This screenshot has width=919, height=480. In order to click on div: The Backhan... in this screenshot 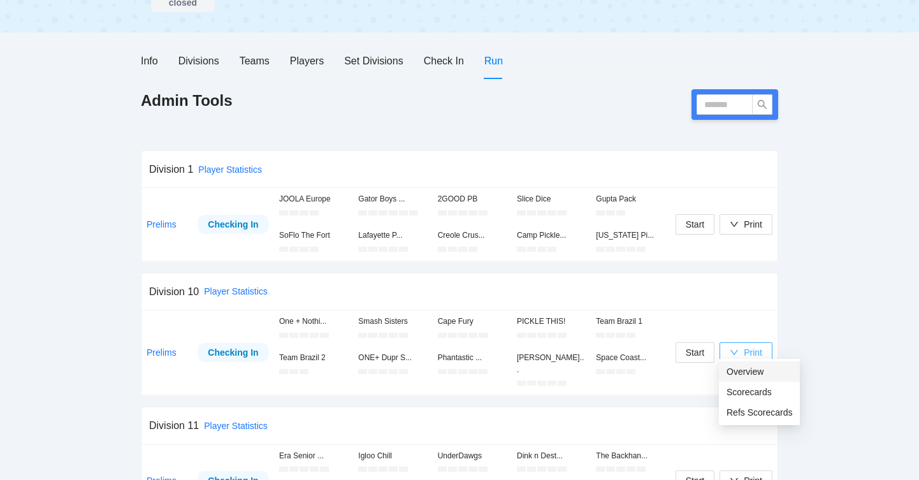, I will do `click(630, 455)`.